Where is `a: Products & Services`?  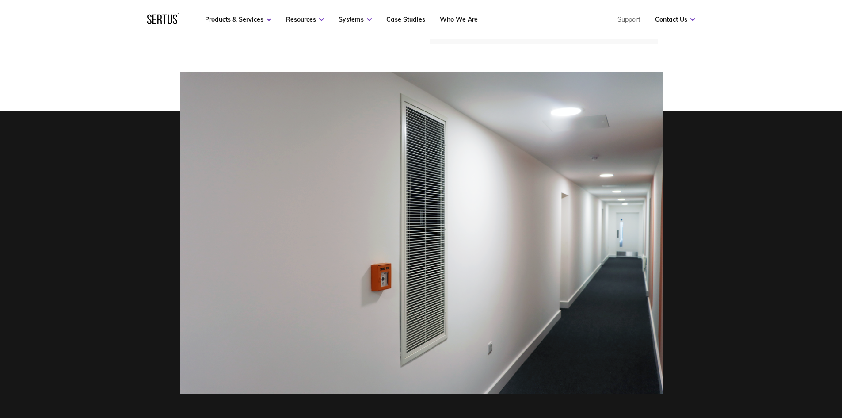 a: Products & Services is located at coordinates (238, 19).